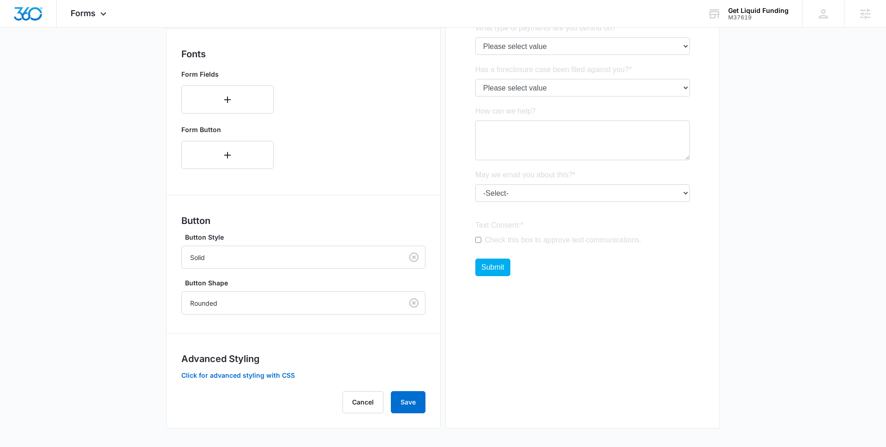 This screenshot has height=447, width=886. Describe the element at coordinates (83, 13) in the screenshot. I see `span: Forms` at that location.